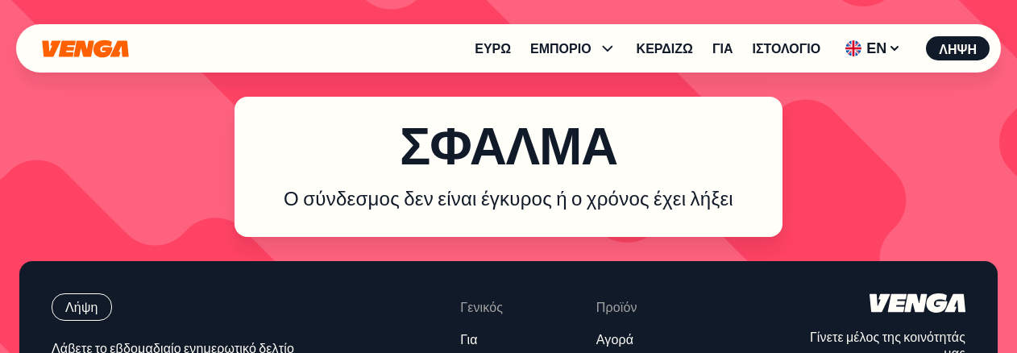 The height and width of the screenshot is (353, 1017). Describe the element at coordinates (492, 48) in the screenshot. I see `font: Ευρώ` at that location.